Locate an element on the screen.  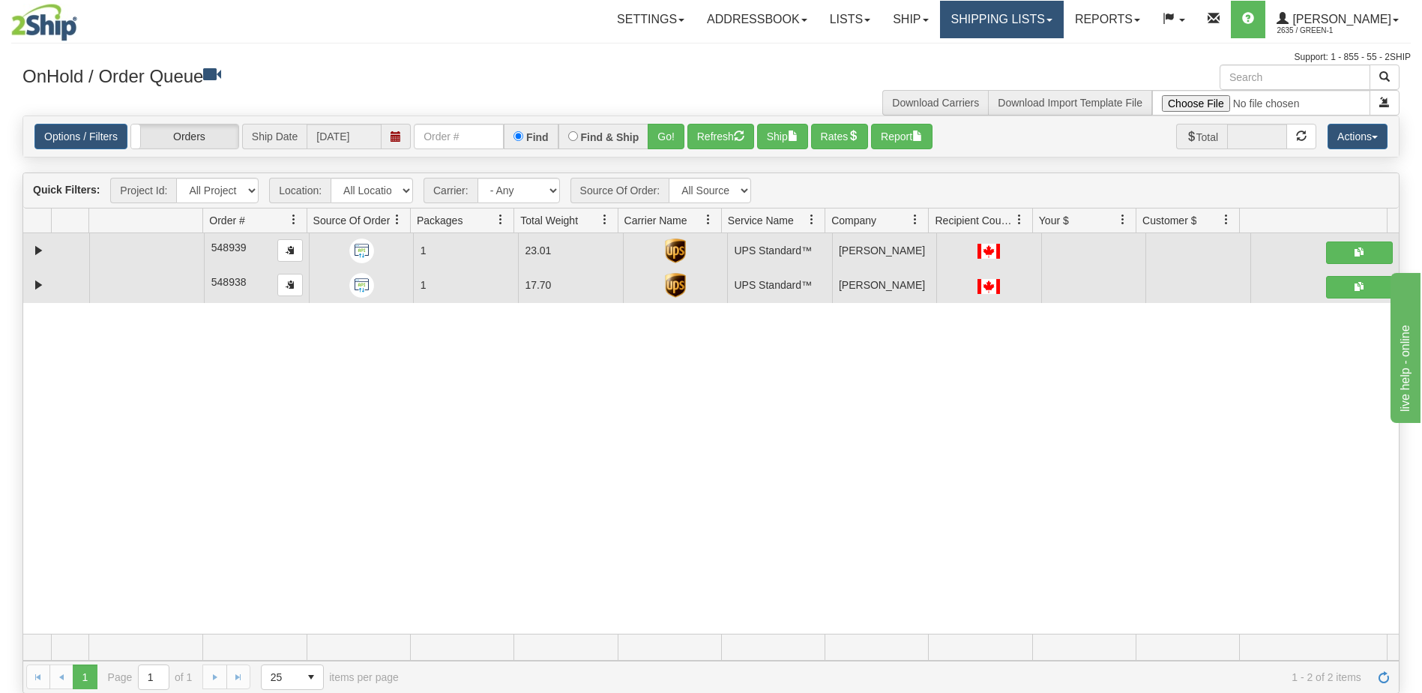
button: Report is located at coordinates (902, 136).